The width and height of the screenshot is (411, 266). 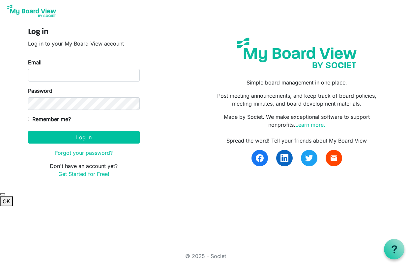 I want to click on a: Learn more., so click(x=310, y=125).